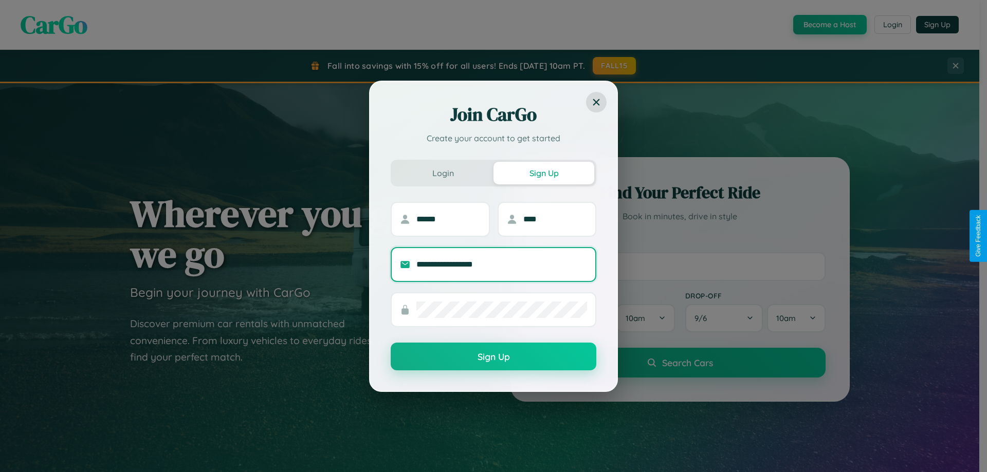 The image size is (987, 472). What do you see at coordinates (493, 138) in the screenshot?
I see `p: Create your account to get started` at bounding box center [493, 138].